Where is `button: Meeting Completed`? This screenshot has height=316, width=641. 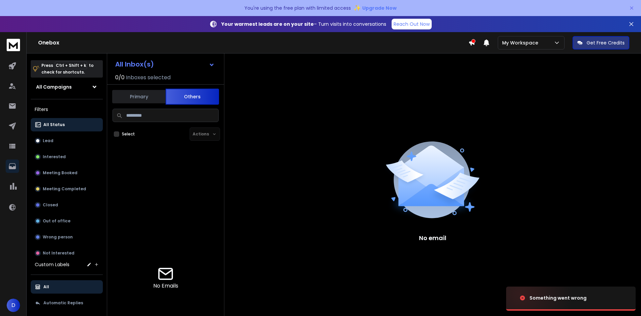
button: Meeting Completed is located at coordinates (67, 189).